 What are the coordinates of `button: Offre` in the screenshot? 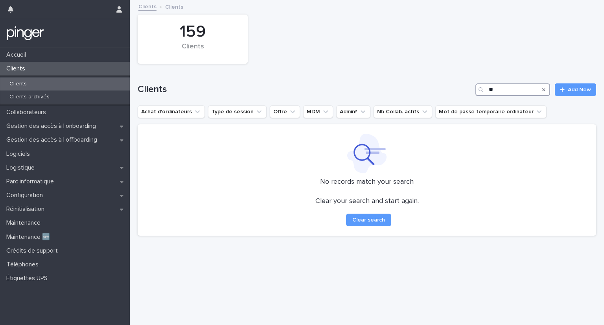 It's located at (285, 112).